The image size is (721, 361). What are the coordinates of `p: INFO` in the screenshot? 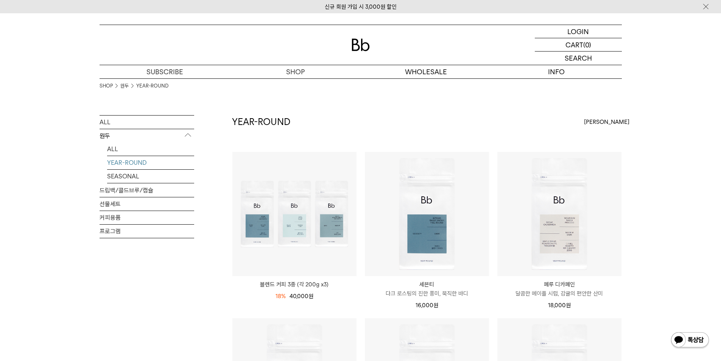 It's located at (556, 71).